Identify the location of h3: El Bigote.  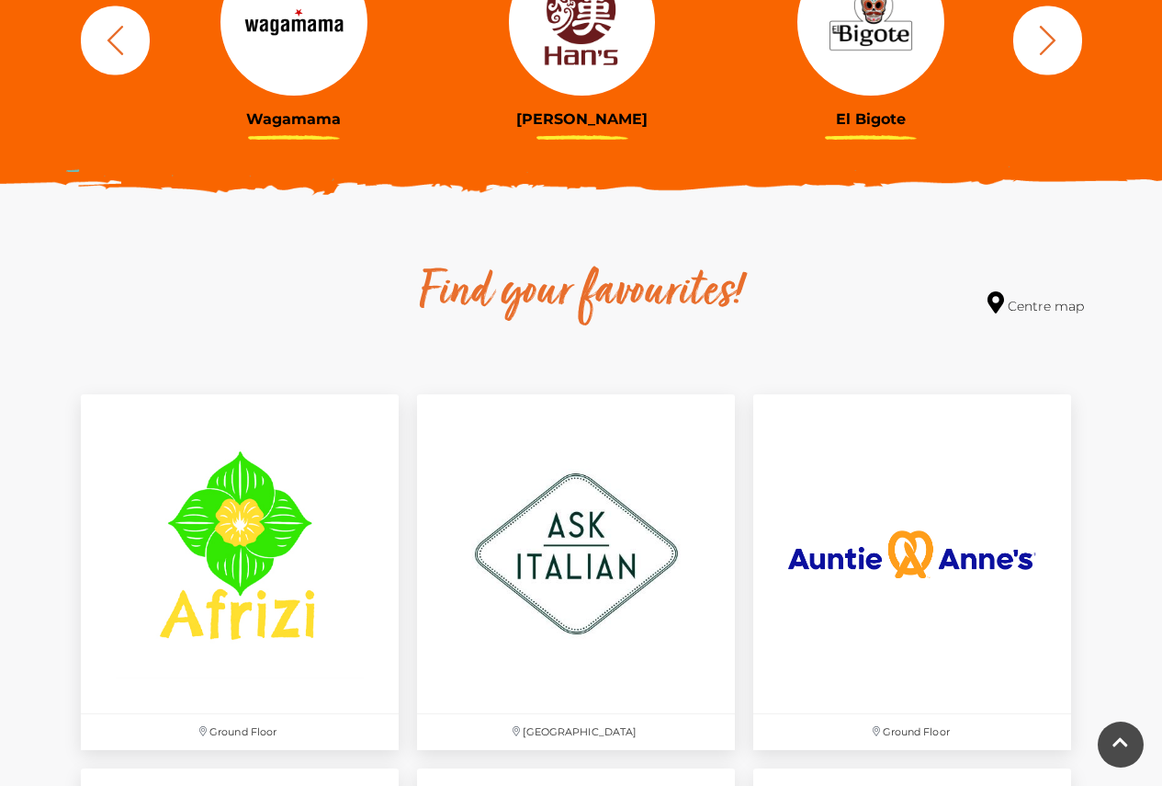
(871, 119).